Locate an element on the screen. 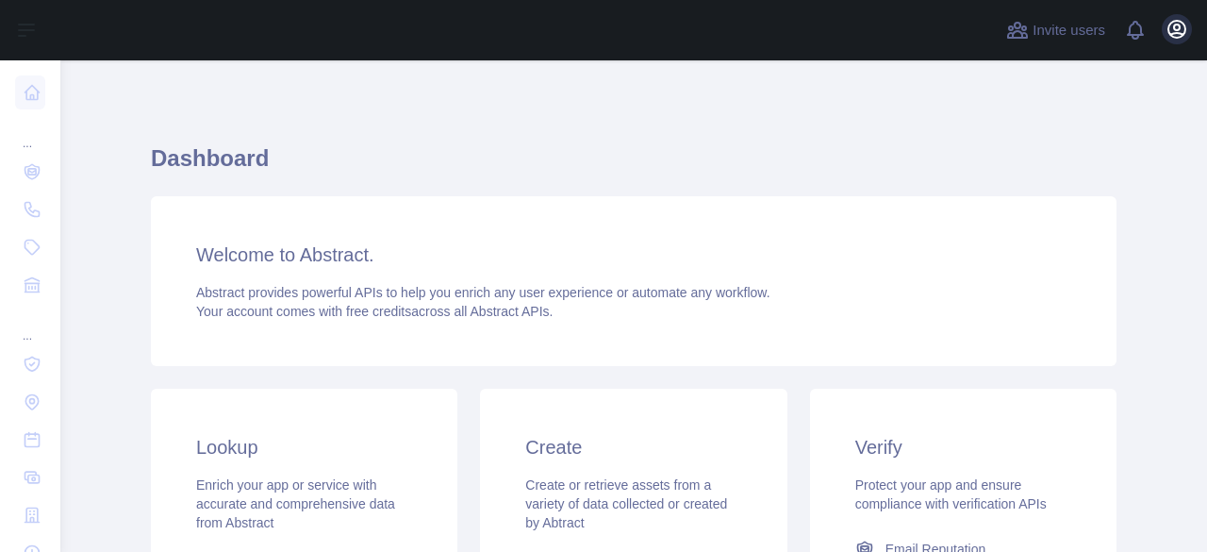 The image size is (1207, 552). span: Invite users is located at coordinates (1069, 30).